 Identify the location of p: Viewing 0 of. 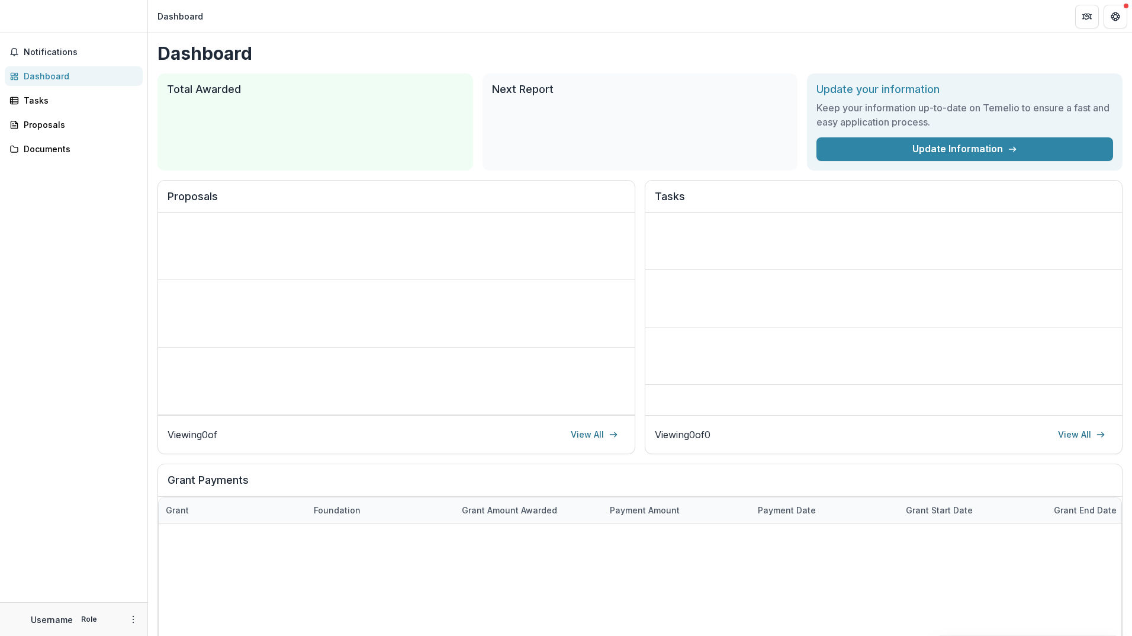
(192, 435).